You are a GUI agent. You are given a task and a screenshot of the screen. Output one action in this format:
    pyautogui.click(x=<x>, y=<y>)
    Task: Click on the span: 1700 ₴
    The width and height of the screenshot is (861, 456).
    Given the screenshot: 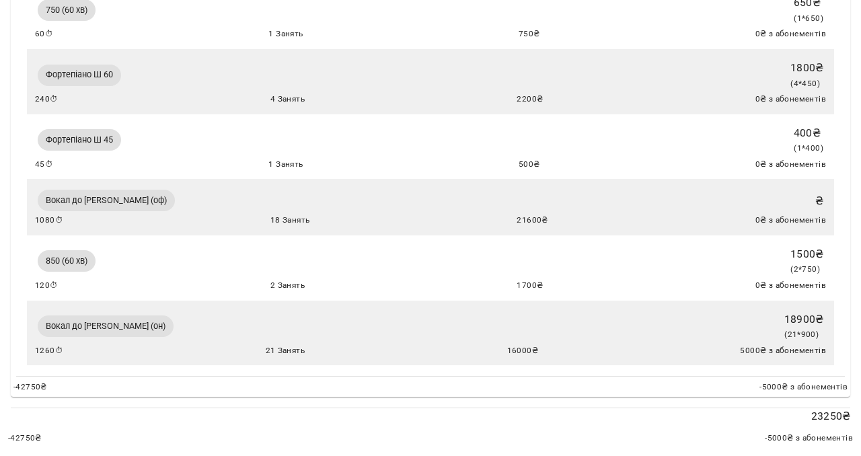 What is the action you would take?
    pyautogui.click(x=530, y=286)
    